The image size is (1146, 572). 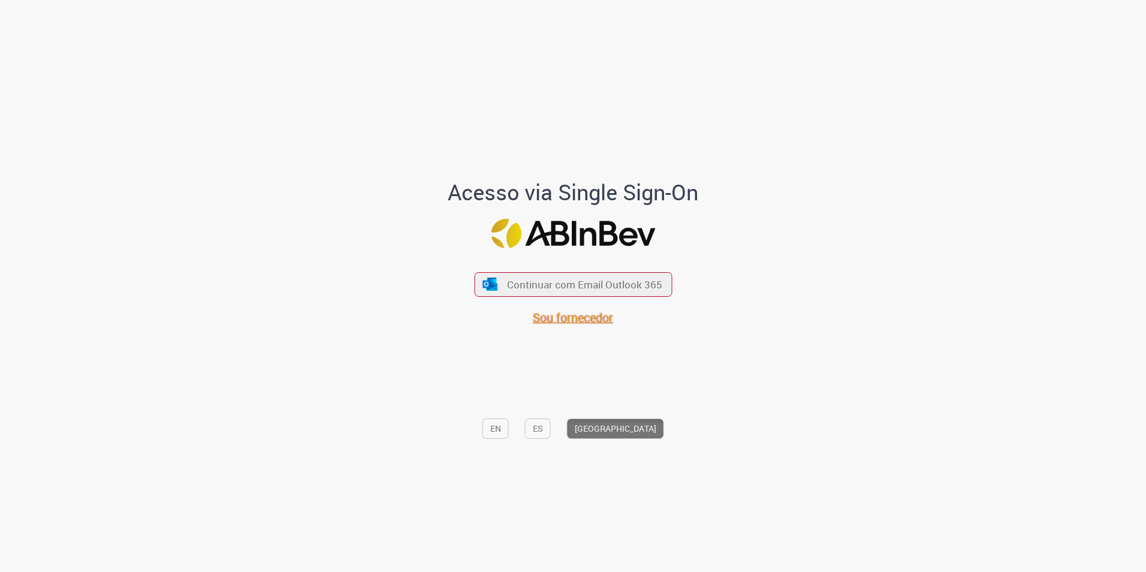 What do you see at coordinates (490, 284) in the screenshot?
I see `img: ícone Azure/Microsoft 360` at bounding box center [490, 284].